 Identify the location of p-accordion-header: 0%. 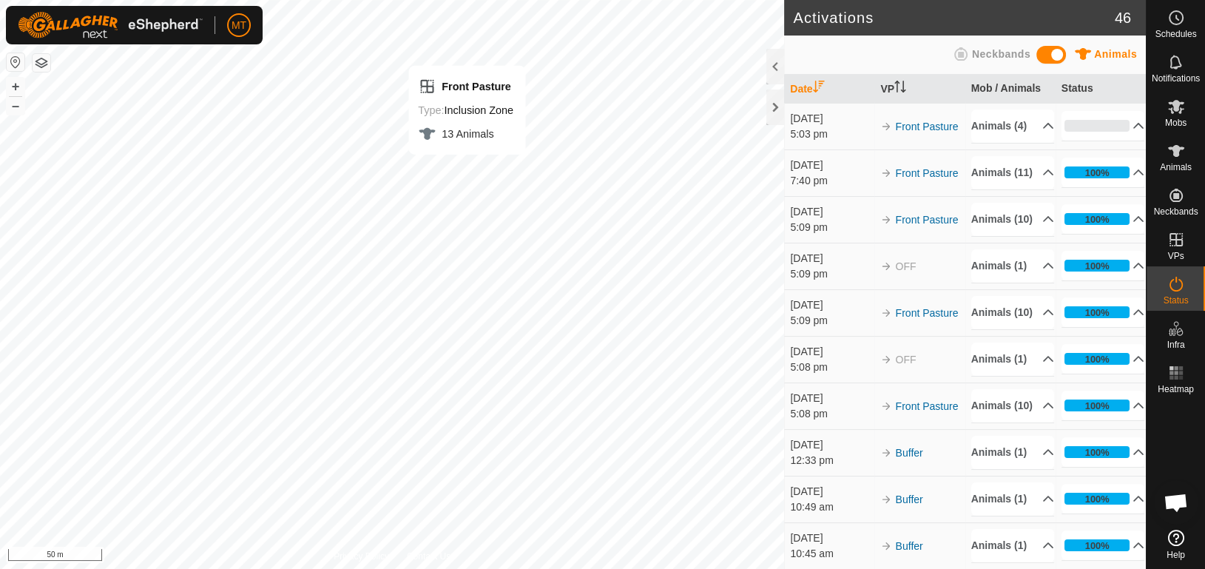
(1103, 126).